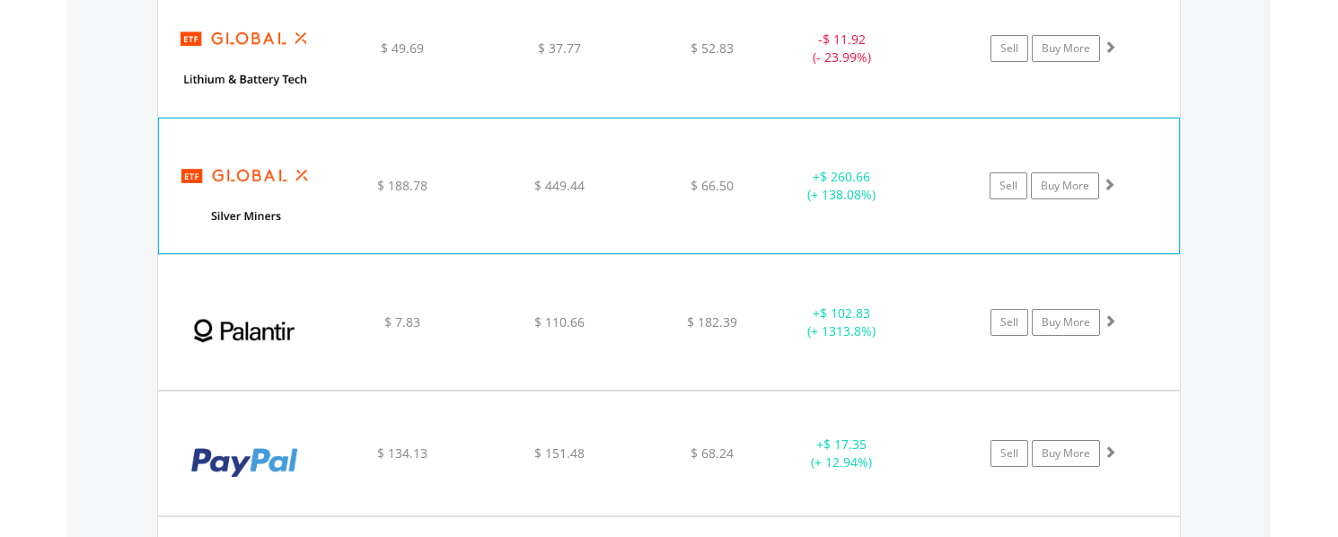 This screenshot has height=537, width=1338. I want to click on span: $ 134.13, so click(402, 452).